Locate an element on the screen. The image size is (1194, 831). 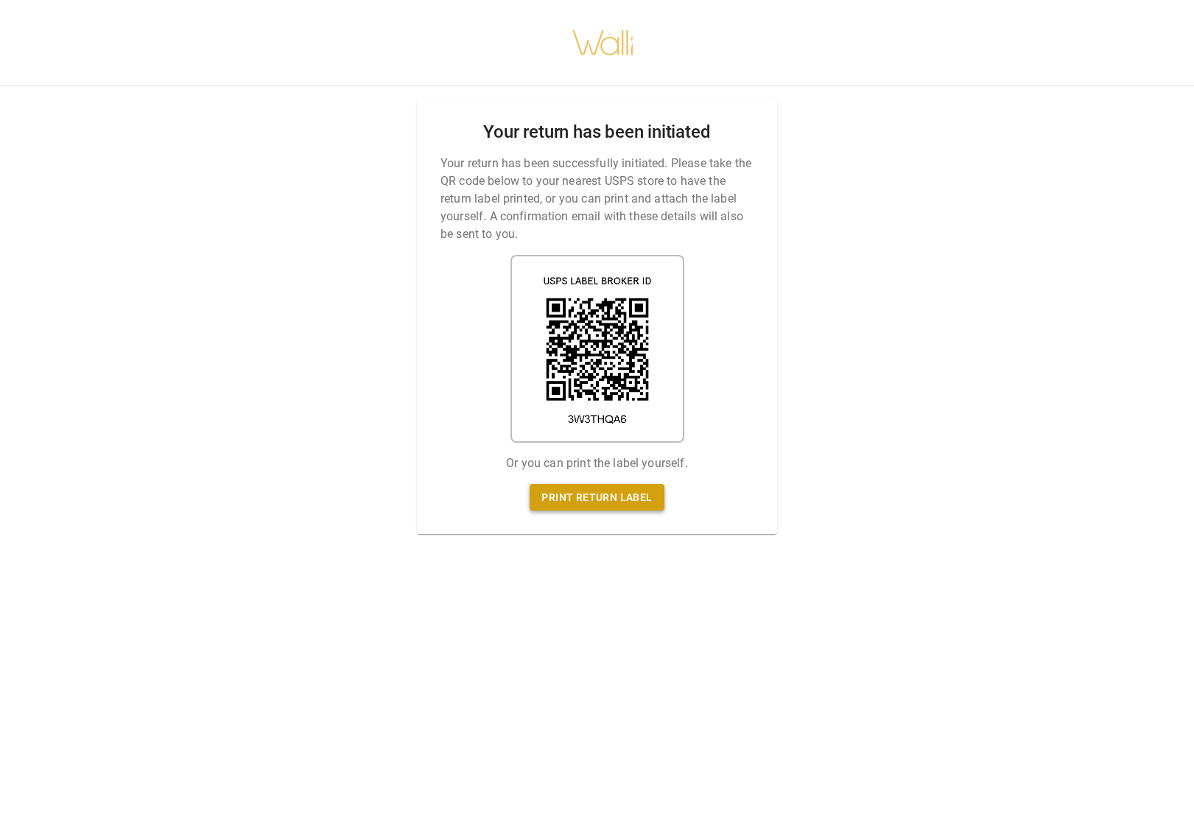
p: Or you can print the label yourself. is located at coordinates (597, 463).